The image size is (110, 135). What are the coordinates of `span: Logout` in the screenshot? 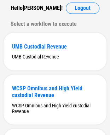 It's located at (83, 8).